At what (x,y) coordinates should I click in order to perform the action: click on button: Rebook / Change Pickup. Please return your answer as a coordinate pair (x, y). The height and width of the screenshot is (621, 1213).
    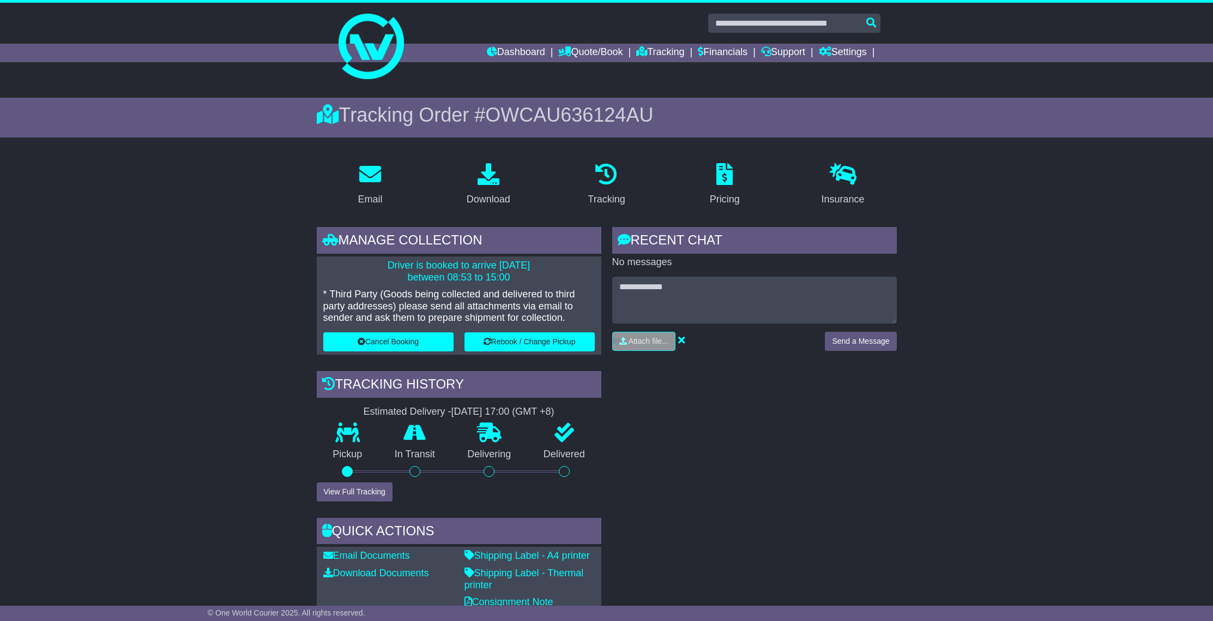
    Looking at the image, I should click on (529, 341).